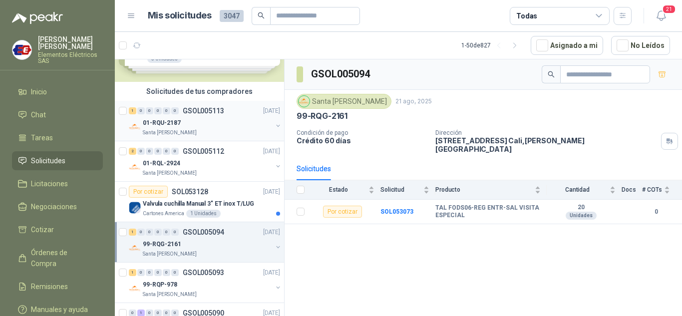 The height and width of the screenshot is (316, 682). What do you see at coordinates (656, 212) in the screenshot?
I see `b: 0` at bounding box center [656, 212].